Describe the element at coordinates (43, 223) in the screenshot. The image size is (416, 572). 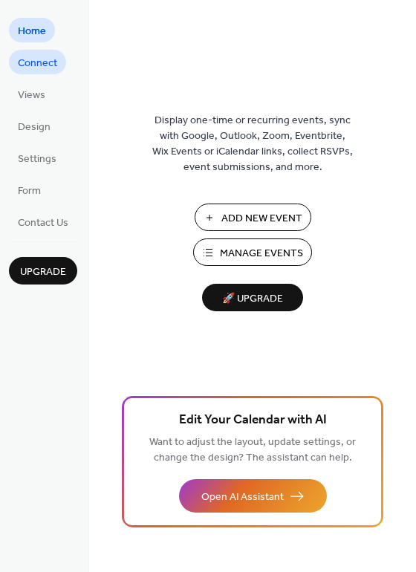
I see `span: Contact Us` at that location.